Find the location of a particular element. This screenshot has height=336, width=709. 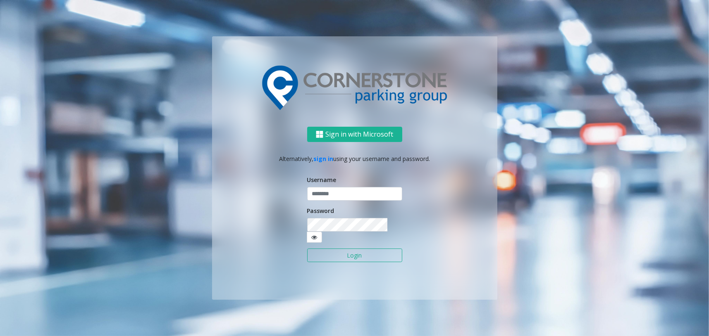

a: sign in is located at coordinates (323, 159).